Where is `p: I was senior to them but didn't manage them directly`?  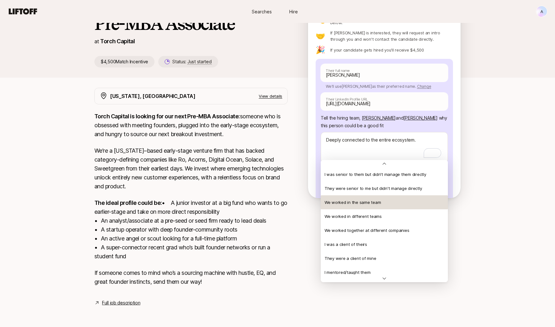 p: I was senior to them but didn't manage them directly is located at coordinates (375, 174).